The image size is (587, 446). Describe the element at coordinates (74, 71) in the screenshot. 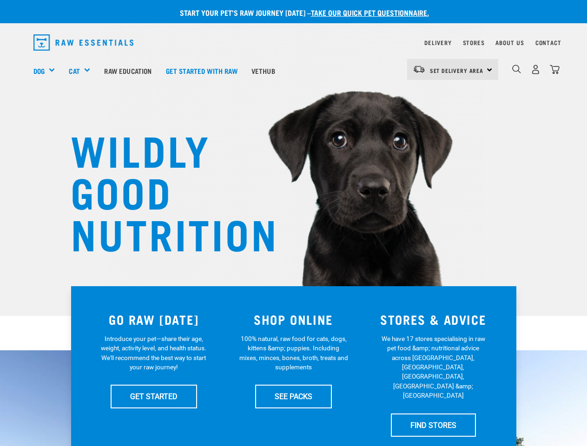

I see `a: Cat` at that location.